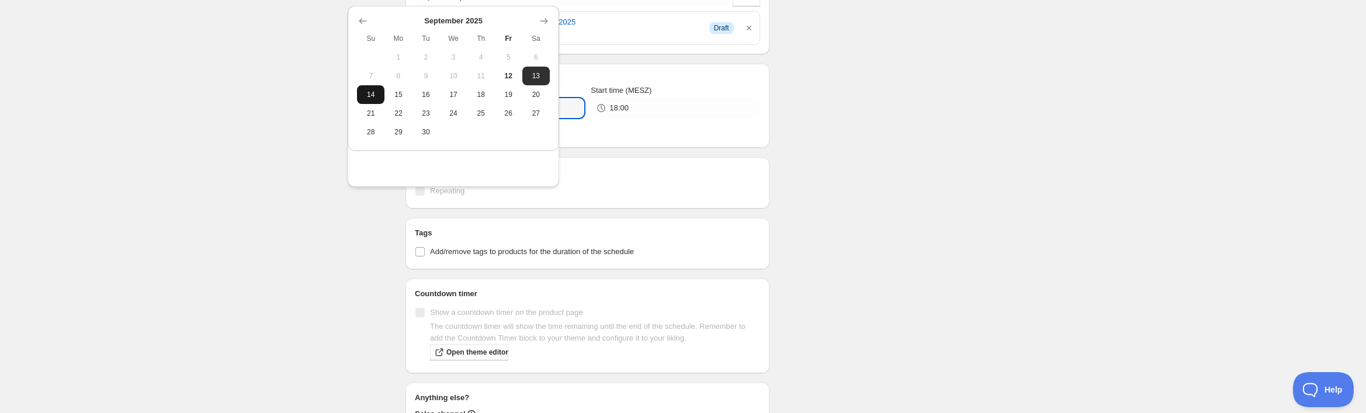  Describe the element at coordinates (536, 76) in the screenshot. I see `button: Saturday September 13 2025` at that location.